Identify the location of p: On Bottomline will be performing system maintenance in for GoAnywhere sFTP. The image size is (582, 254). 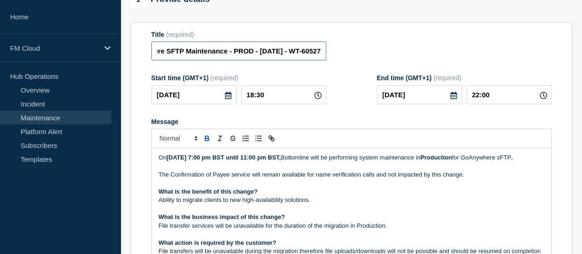
(352, 157).